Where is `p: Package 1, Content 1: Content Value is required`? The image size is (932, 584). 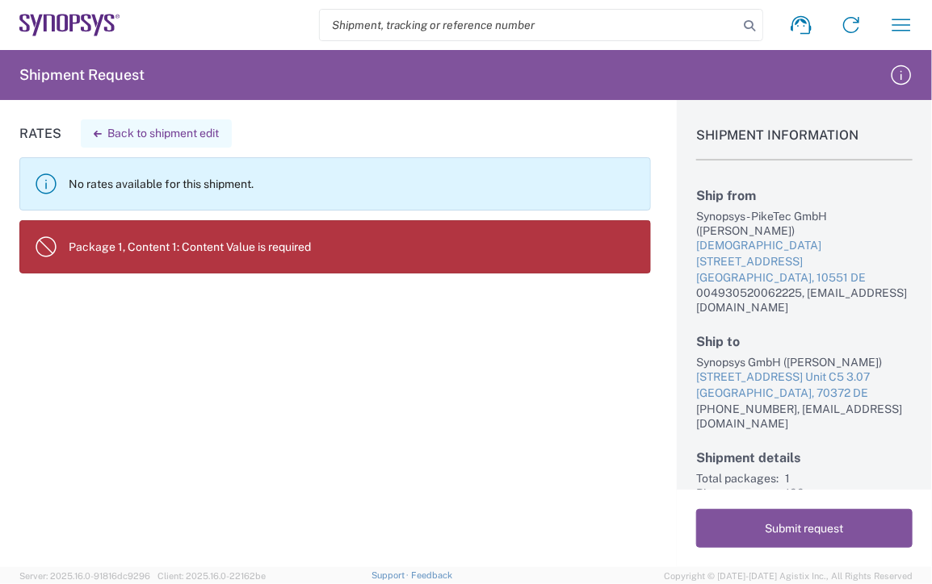 p: Package 1, Content 1: Content Value is required is located at coordinates (353, 247).